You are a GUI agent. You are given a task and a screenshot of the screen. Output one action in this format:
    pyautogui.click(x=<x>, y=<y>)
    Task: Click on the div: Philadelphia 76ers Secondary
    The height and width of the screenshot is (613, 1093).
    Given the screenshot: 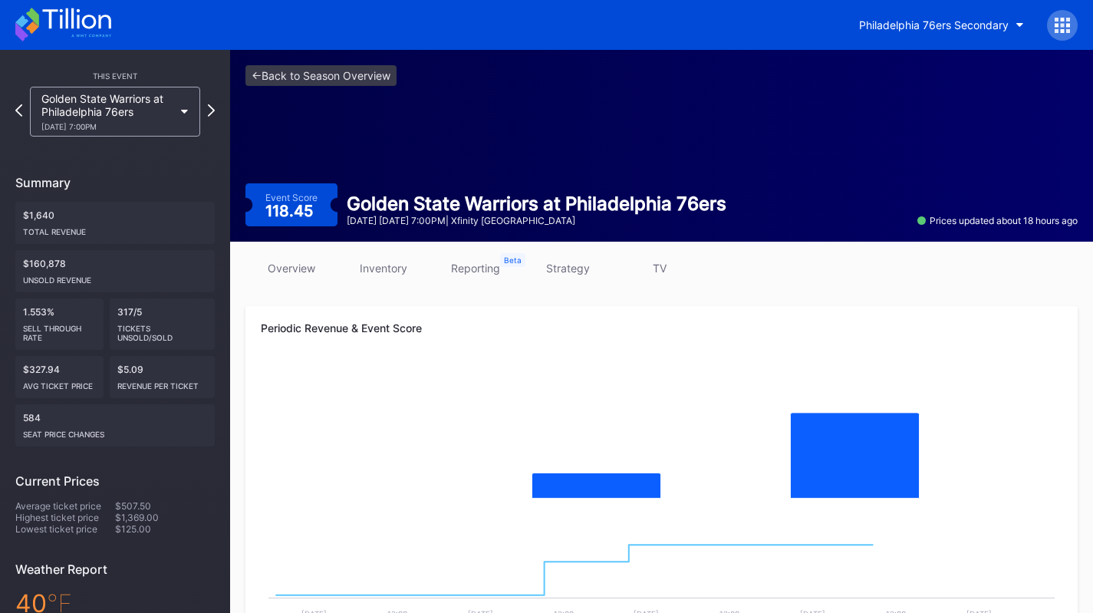 What is the action you would take?
    pyautogui.click(x=934, y=25)
    